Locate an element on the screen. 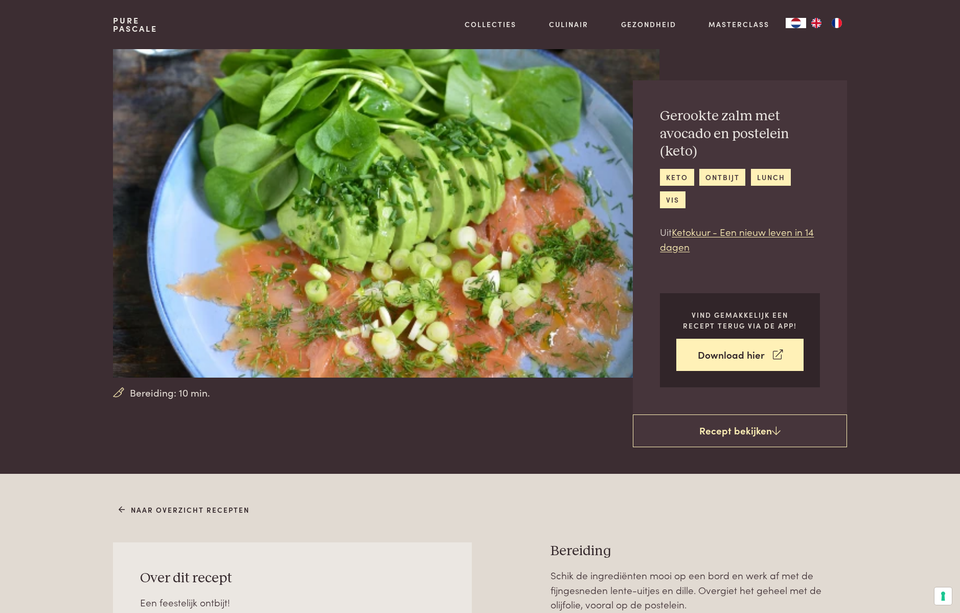 This screenshot has width=960, height=613. a: Collecties is located at coordinates (490, 24).